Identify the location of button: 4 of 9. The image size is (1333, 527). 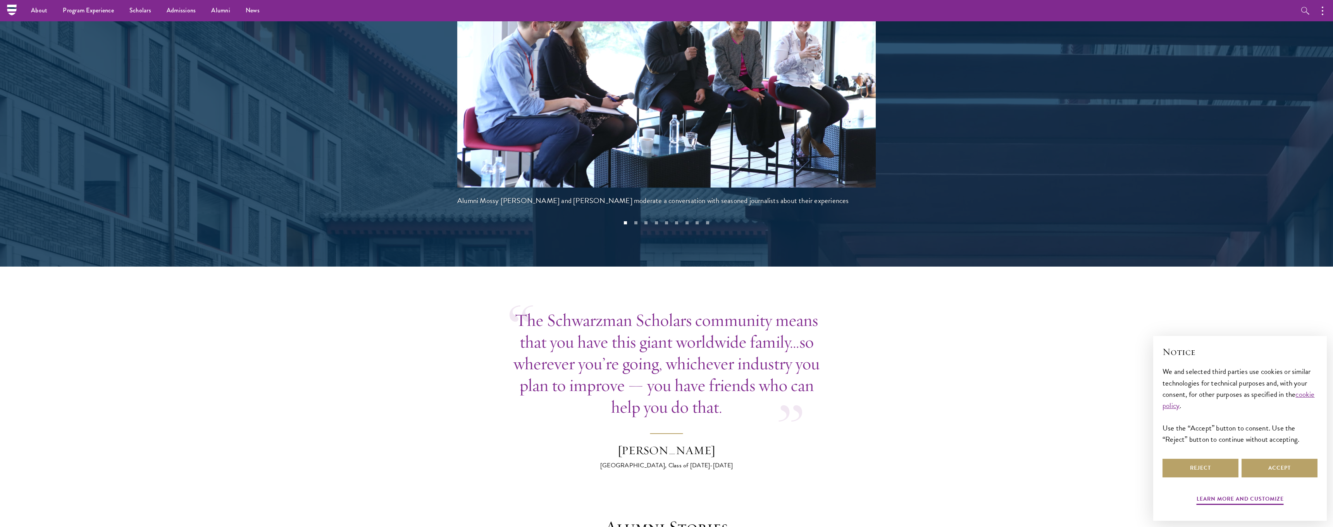
(656, 223).